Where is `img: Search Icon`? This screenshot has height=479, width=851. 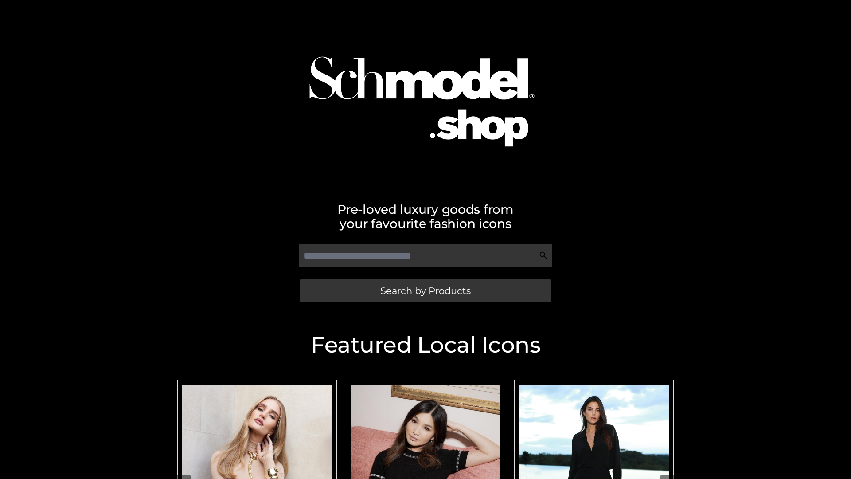 img: Search Icon is located at coordinates (543, 255).